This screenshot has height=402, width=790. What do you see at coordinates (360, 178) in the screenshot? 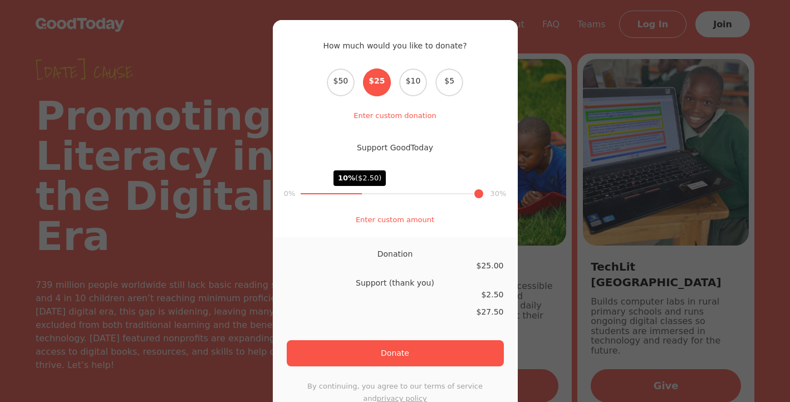
I see `div: 10%` at bounding box center [360, 178].